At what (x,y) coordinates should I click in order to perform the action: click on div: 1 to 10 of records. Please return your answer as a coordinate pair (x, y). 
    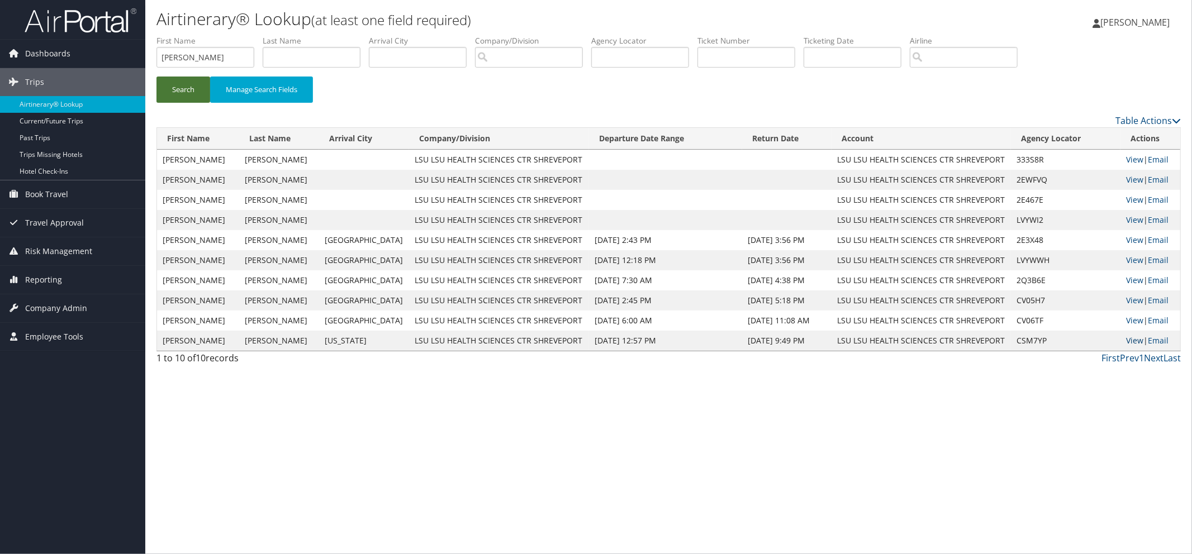
    Looking at the image, I should click on (278, 361).